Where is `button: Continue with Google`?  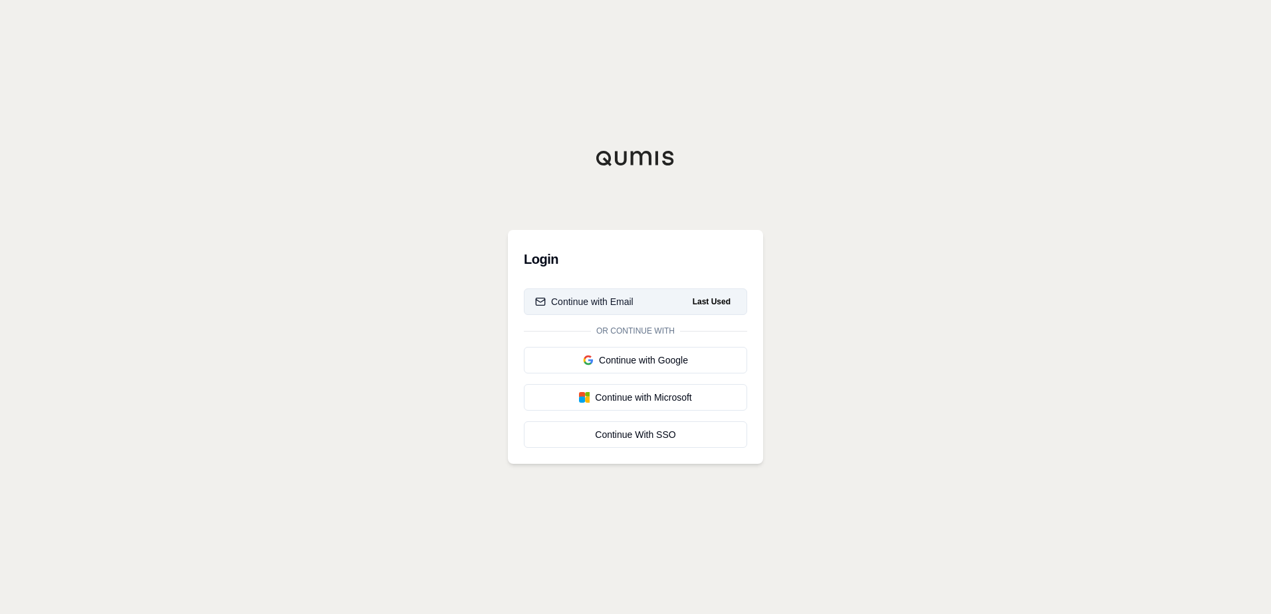 button: Continue with Google is located at coordinates (635, 360).